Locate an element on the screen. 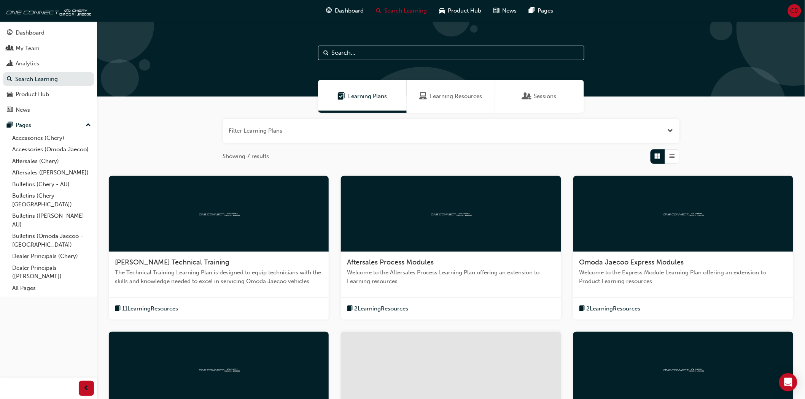 The width and height of the screenshot is (805, 399). button: CD is located at coordinates (794, 11).